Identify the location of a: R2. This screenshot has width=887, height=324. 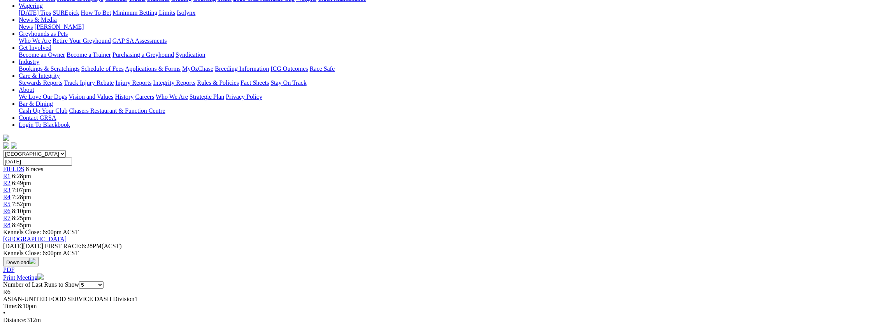
(7, 183).